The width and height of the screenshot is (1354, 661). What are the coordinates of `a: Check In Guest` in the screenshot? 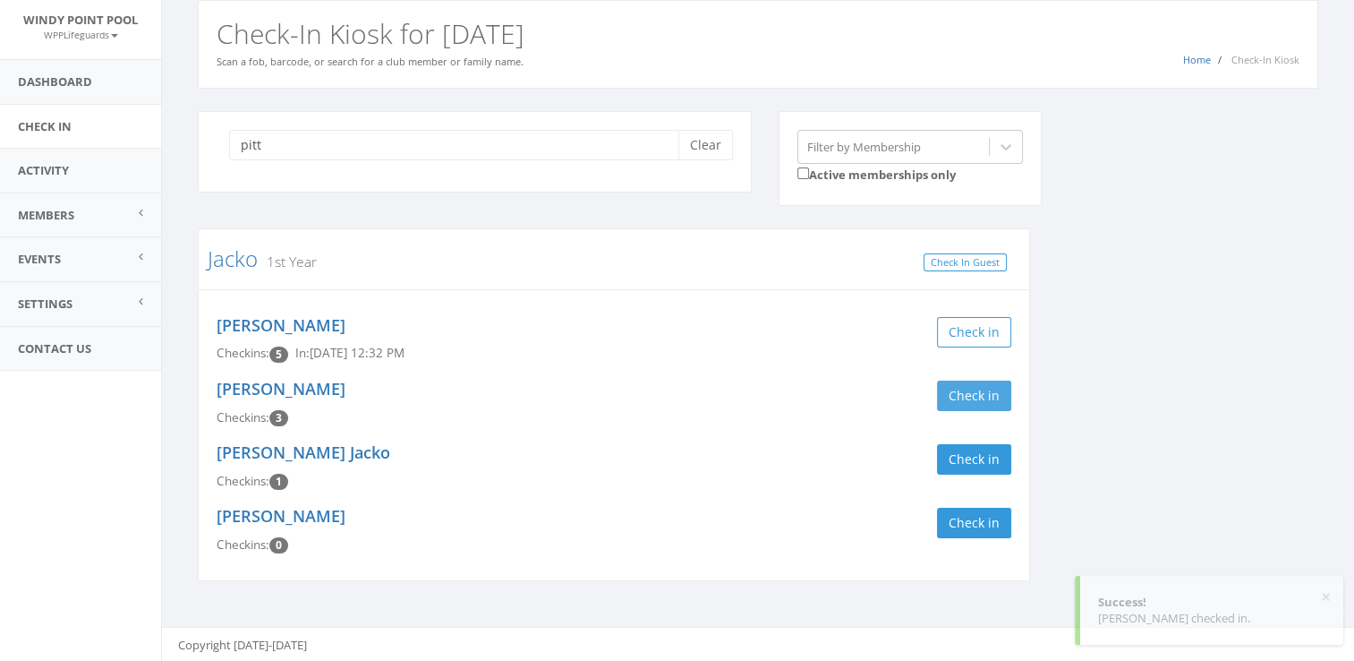 It's located at (965, 262).